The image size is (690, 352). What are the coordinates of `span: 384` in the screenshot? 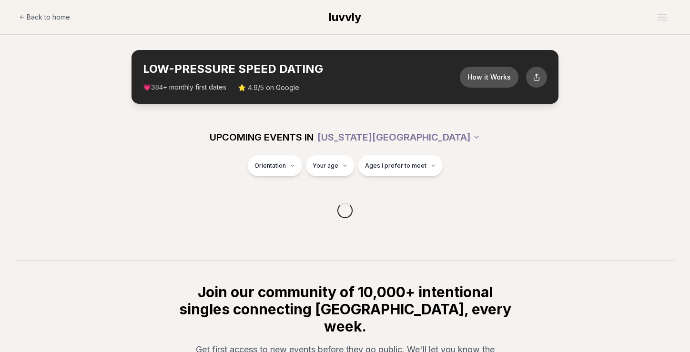 It's located at (157, 88).